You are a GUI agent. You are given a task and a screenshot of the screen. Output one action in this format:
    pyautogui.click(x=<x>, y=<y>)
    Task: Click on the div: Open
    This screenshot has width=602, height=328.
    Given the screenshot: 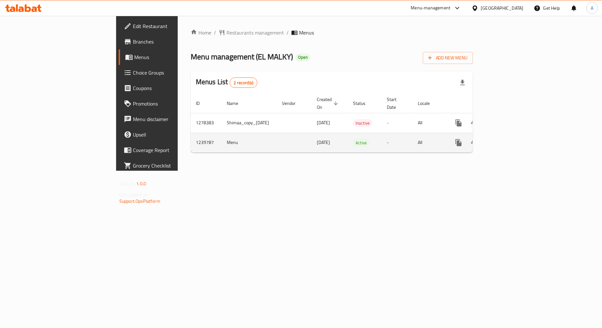 What is the action you would take?
    pyautogui.click(x=303, y=57)
    